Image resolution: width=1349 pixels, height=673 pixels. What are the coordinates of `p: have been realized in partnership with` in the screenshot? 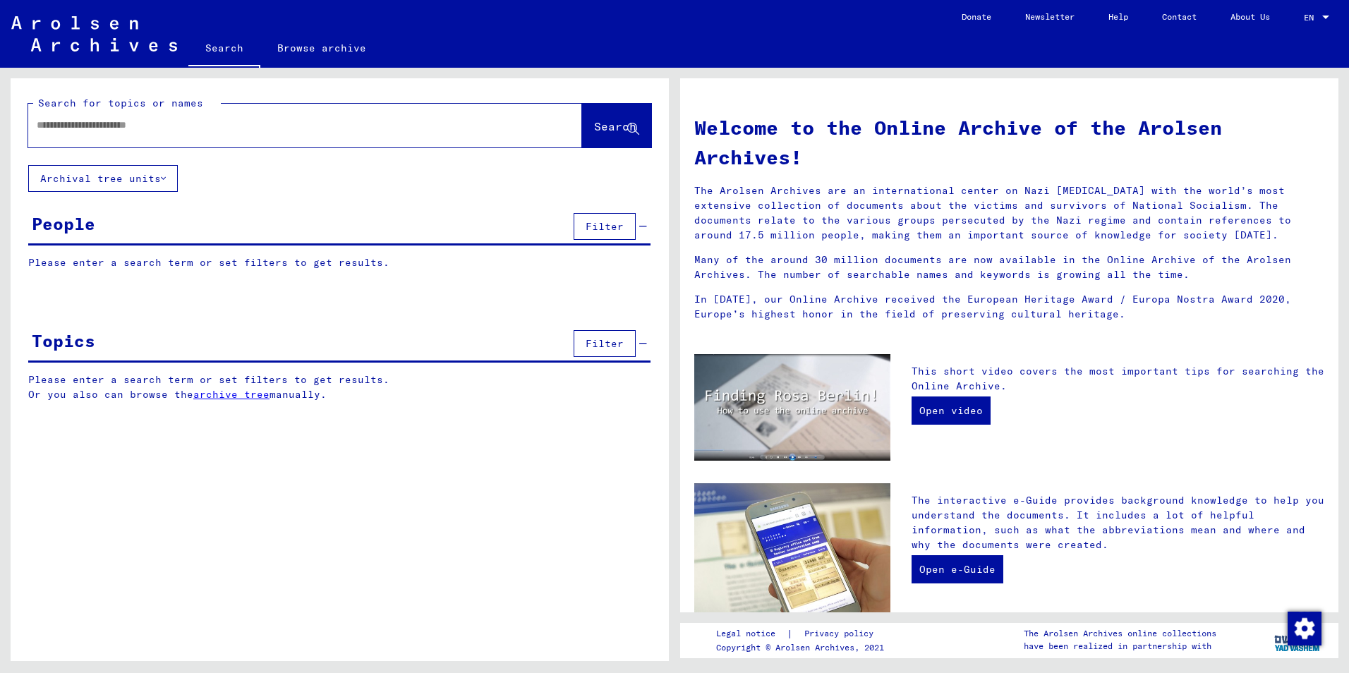 It's located at (1120, 647).